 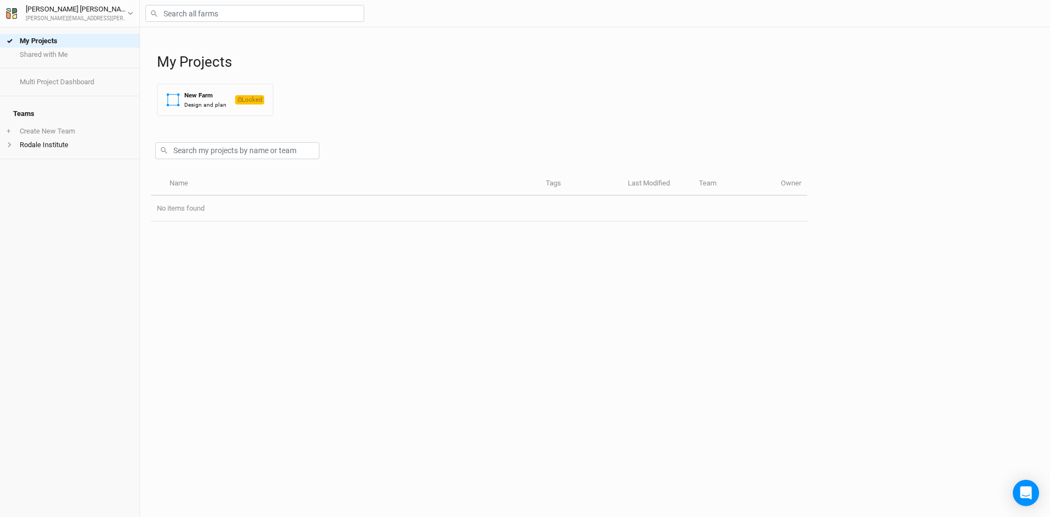 What do you see at coordinates (598, 62) in the screenshot?
I see `h1: My Projects` at bounding box center [598, 62].